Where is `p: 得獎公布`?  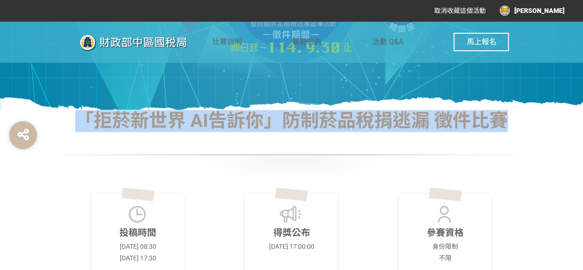
p: 得獎公布 is located at coordinates (291, 232).